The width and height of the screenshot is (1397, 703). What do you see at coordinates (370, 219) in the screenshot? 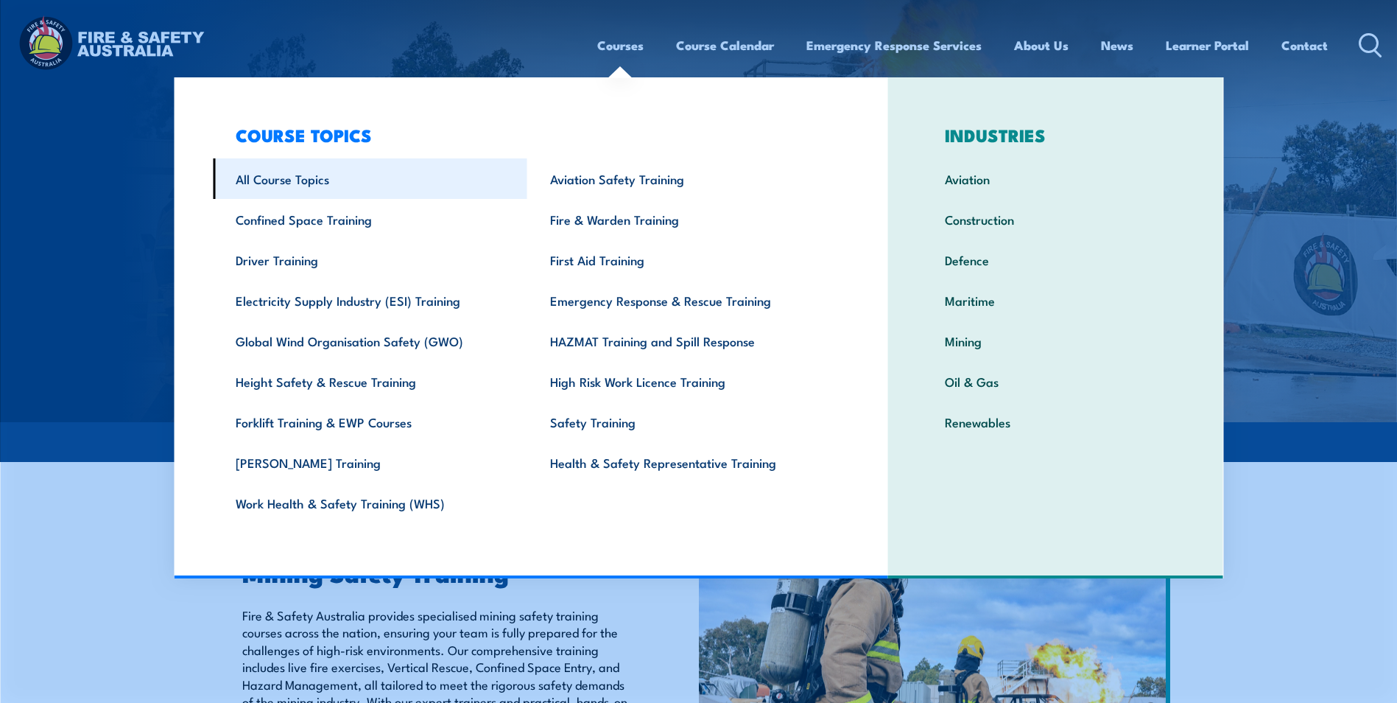
I see `a: Confined Space Training` at bounding box center [370, 219].